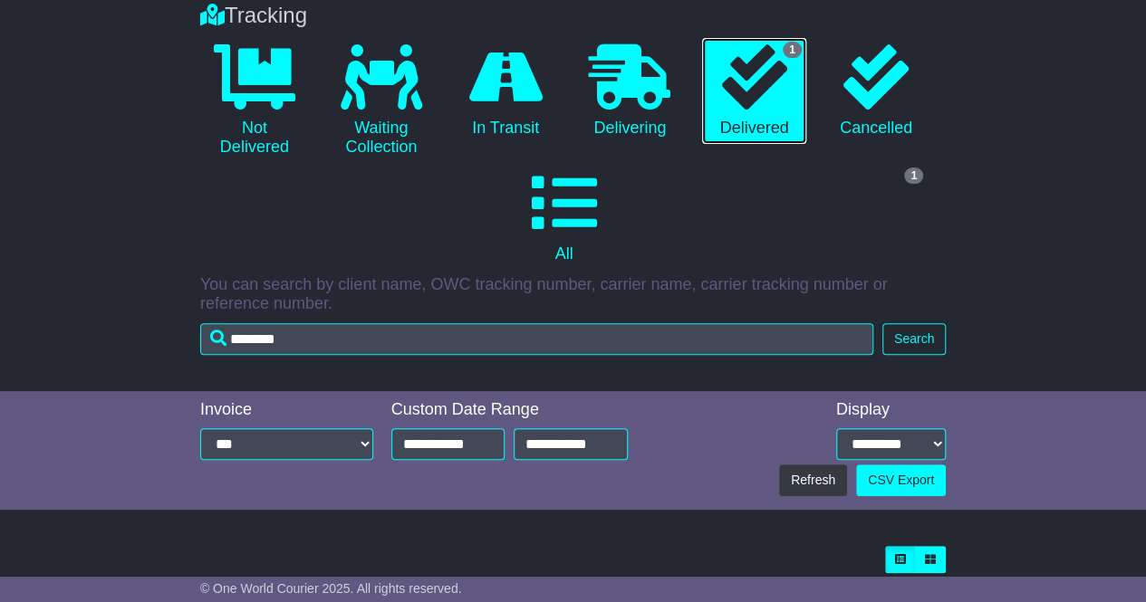 Image resolution: width=1146 pixels, height=602 pixels. What do you see at coordinates (563, 217) in the screenshot?
I see `a: 1 All` at bounding box center [563, 217].